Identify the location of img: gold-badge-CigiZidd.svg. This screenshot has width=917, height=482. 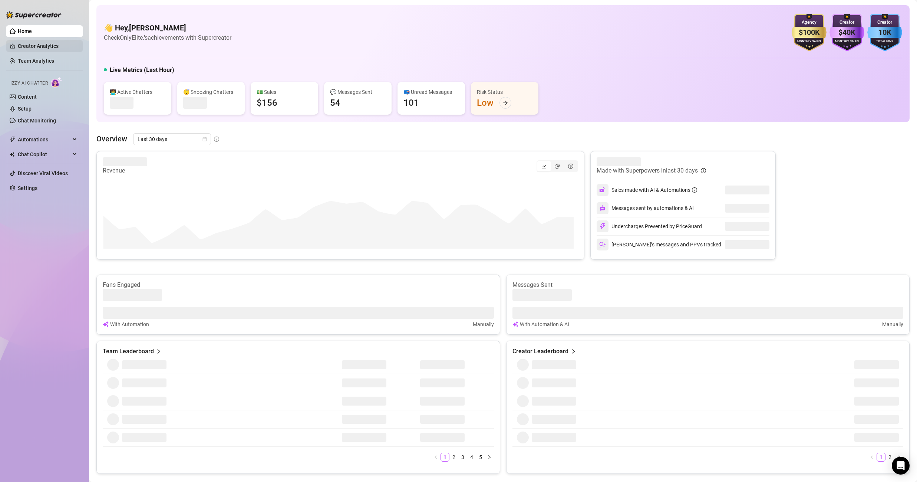
(809, 33).